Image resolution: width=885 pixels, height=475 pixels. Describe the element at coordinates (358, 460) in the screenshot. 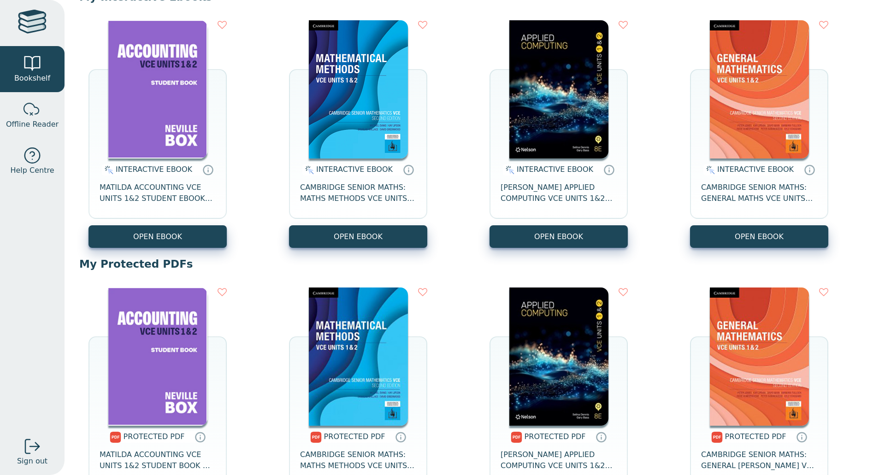

I see `span: CAMBRIDGE SENIOR MATHS: MATHS METHODS VCE UNITS 1&2` at that location.